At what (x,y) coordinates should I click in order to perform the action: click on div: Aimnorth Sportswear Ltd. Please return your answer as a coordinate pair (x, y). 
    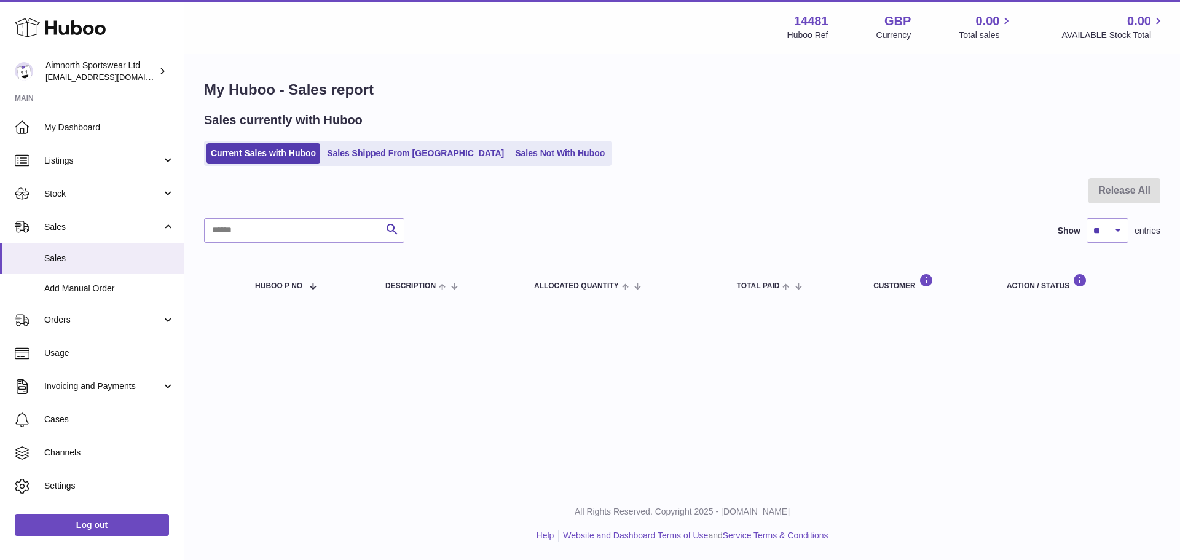
    Looking at the image, I should click on (101, 71).